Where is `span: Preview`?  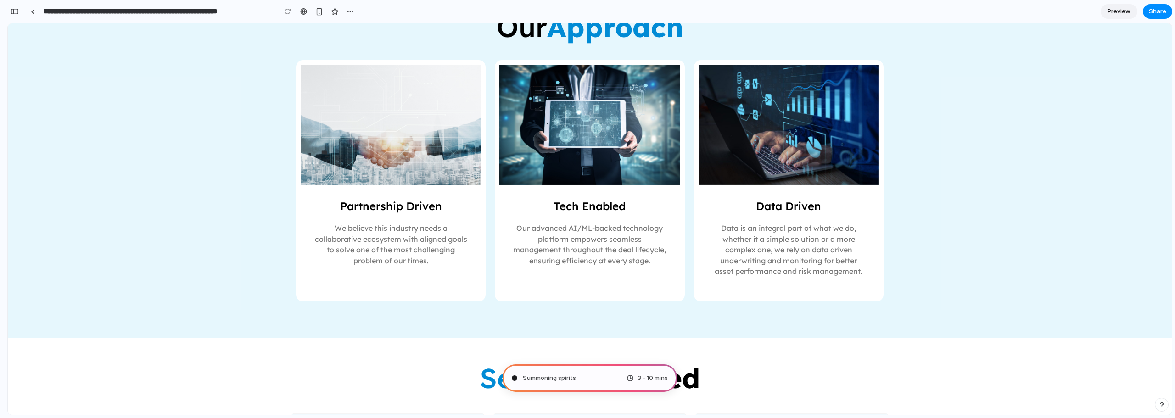 span: Preview is located at coordinates (1119, 11).